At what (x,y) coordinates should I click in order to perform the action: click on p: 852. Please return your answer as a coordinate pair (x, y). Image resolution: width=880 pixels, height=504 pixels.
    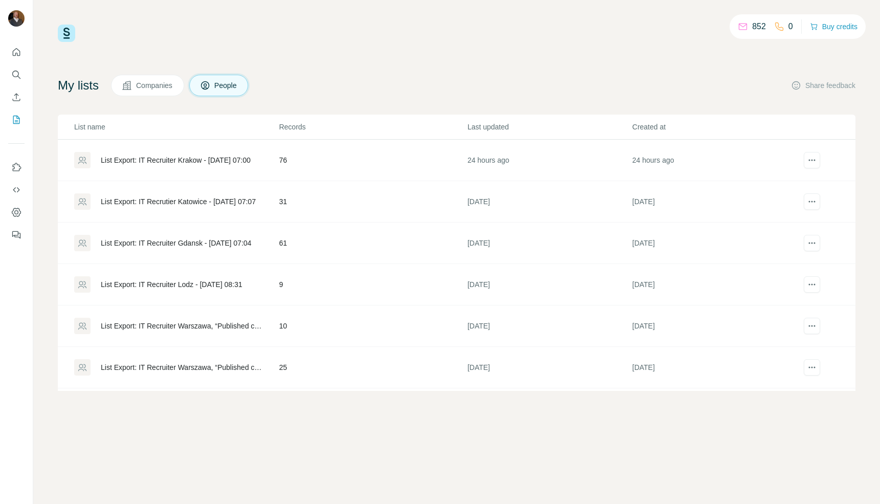
    Looking at the image, I should click on (759, 27).